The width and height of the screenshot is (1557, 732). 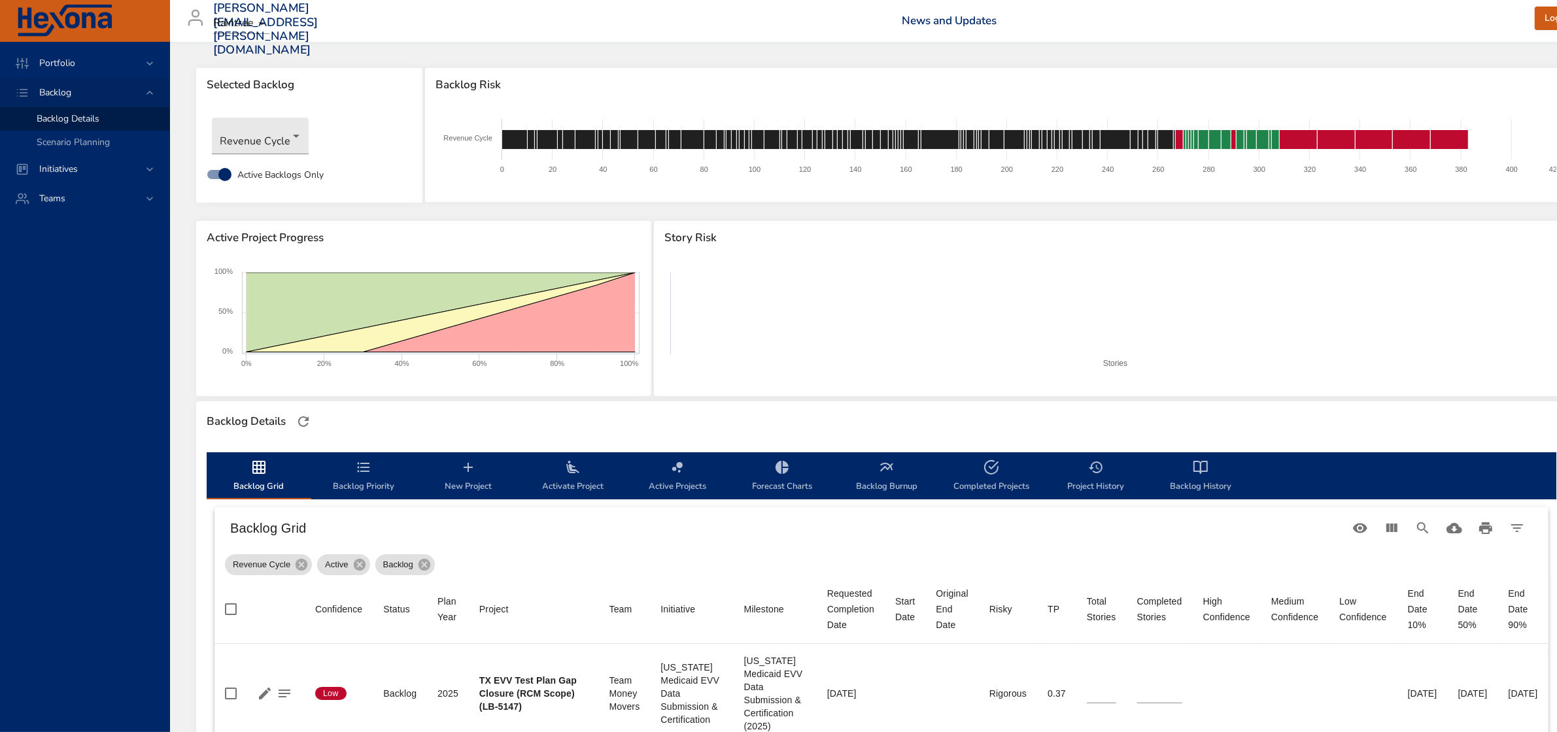 What do you see at coordinates (855, 169) in the screenshot?
I see `text: 140` at bounding box center [855, 169].